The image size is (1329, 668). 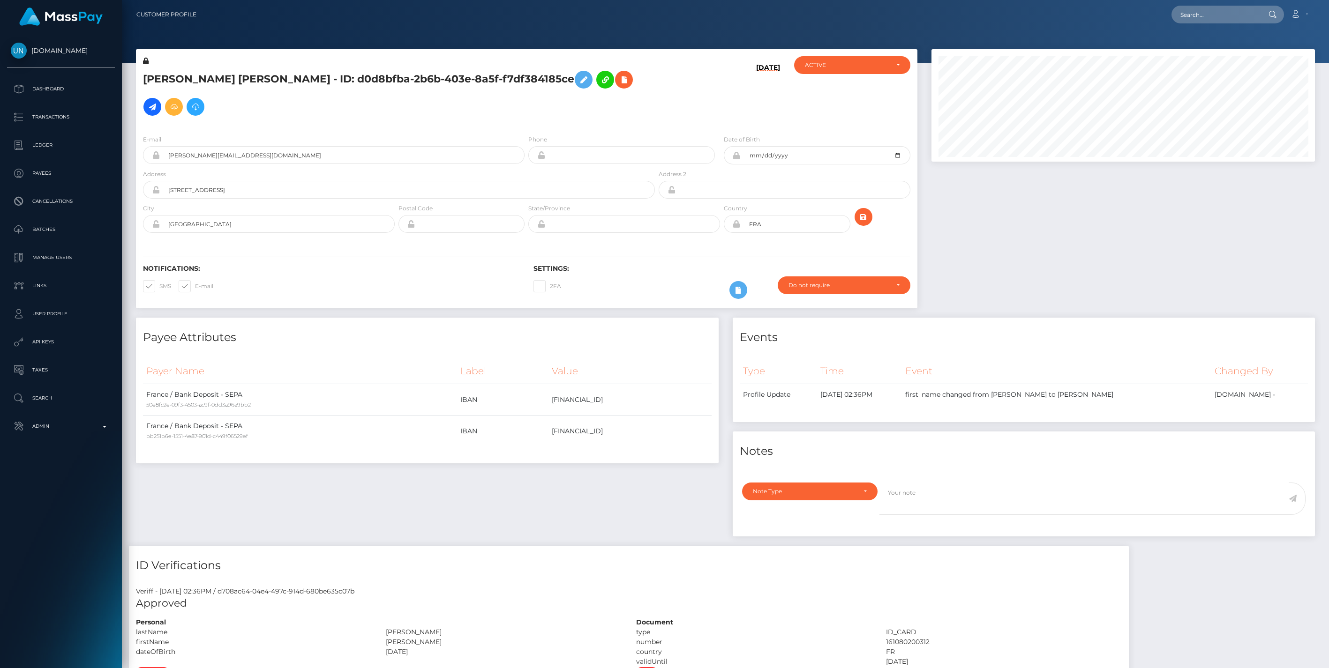 I want to click on a: Dashboard, so click(x=61, y=89).